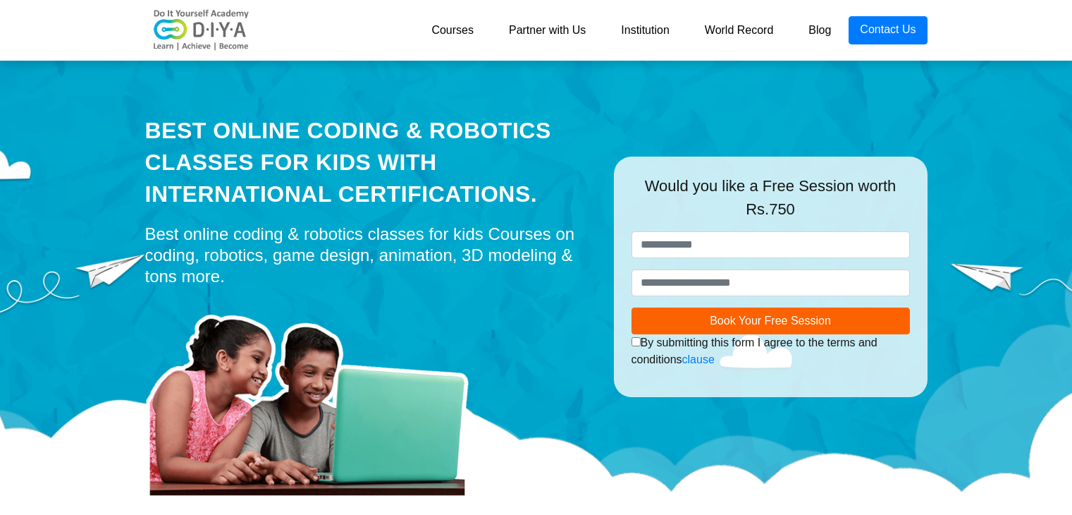 This screenshot has width=1072, height=515. I want to click on a: Contact Us, so click(888, 30).